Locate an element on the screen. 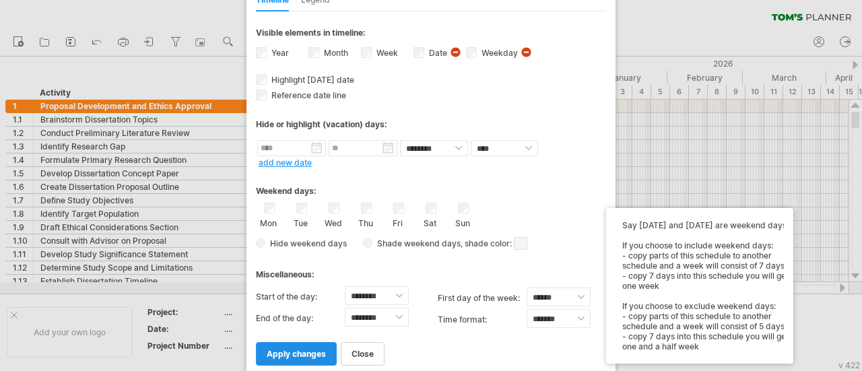 The image size is (862, 371). div: Weekend days: is located at coordinates (431, 186).